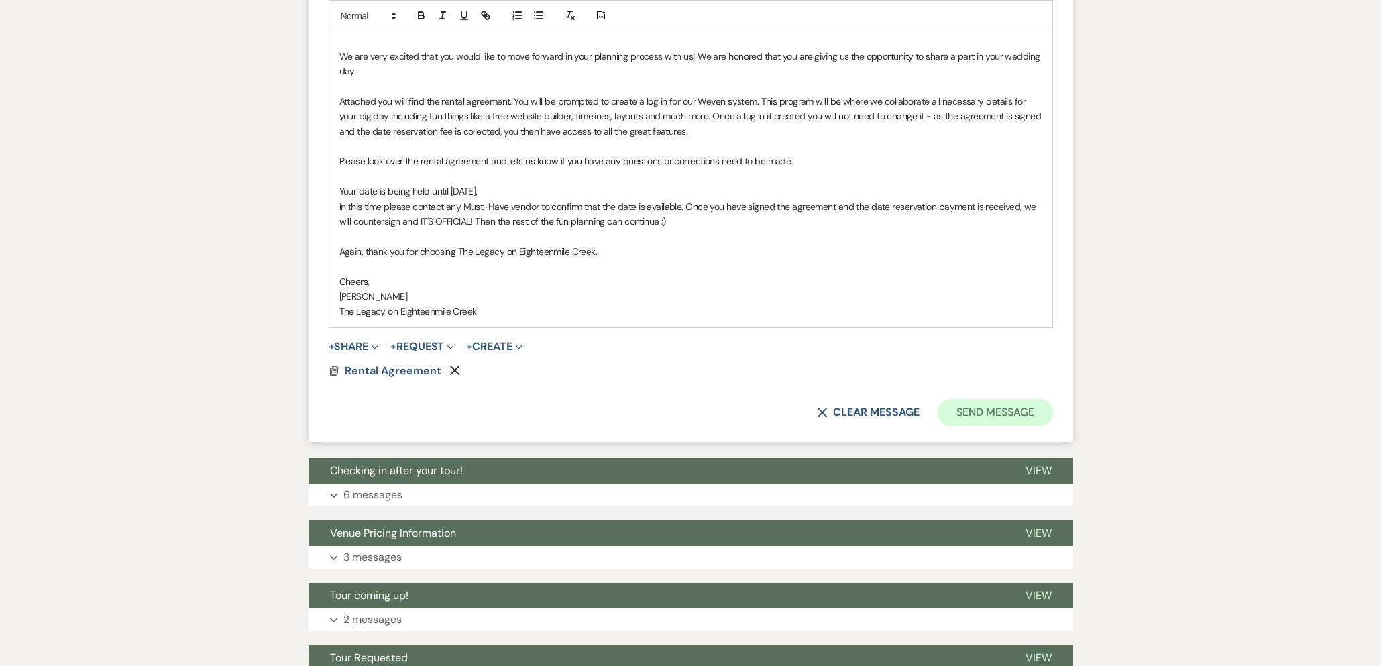 The height and width of the screenshot is (666, 1381). Describe the element at coordinates (656, 471) in the screenshot. I see `button: Checking in after your tour!` at that location.